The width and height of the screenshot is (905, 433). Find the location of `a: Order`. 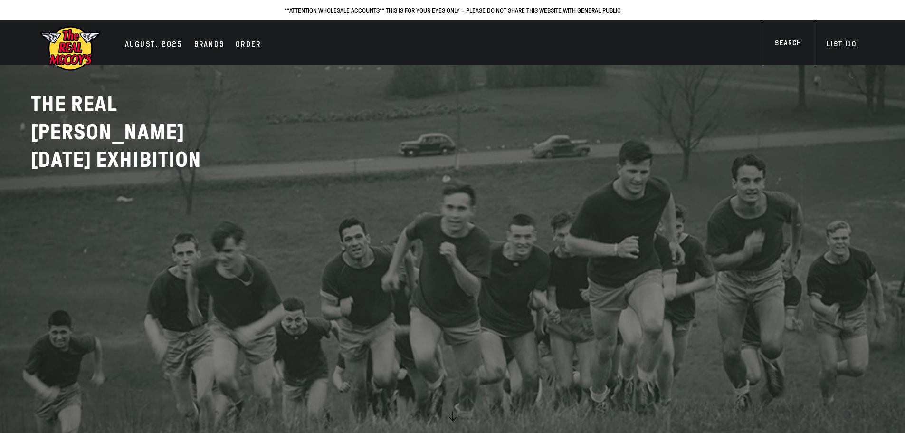

a: Order is located at coordinates (248, 45).